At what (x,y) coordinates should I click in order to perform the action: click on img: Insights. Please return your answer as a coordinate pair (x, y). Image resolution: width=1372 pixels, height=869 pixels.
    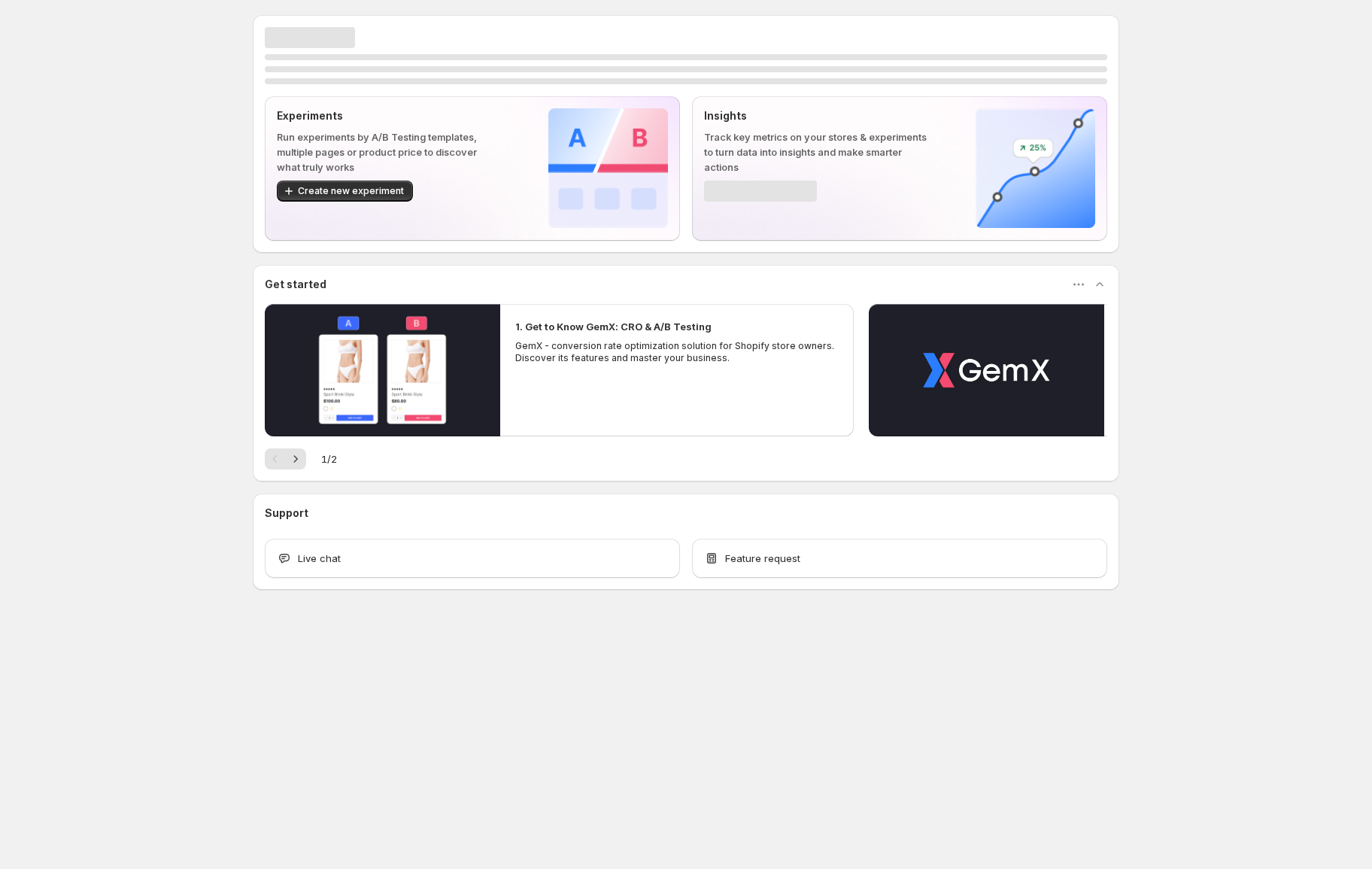
    Looking at the image, I should click on (1035, 168).